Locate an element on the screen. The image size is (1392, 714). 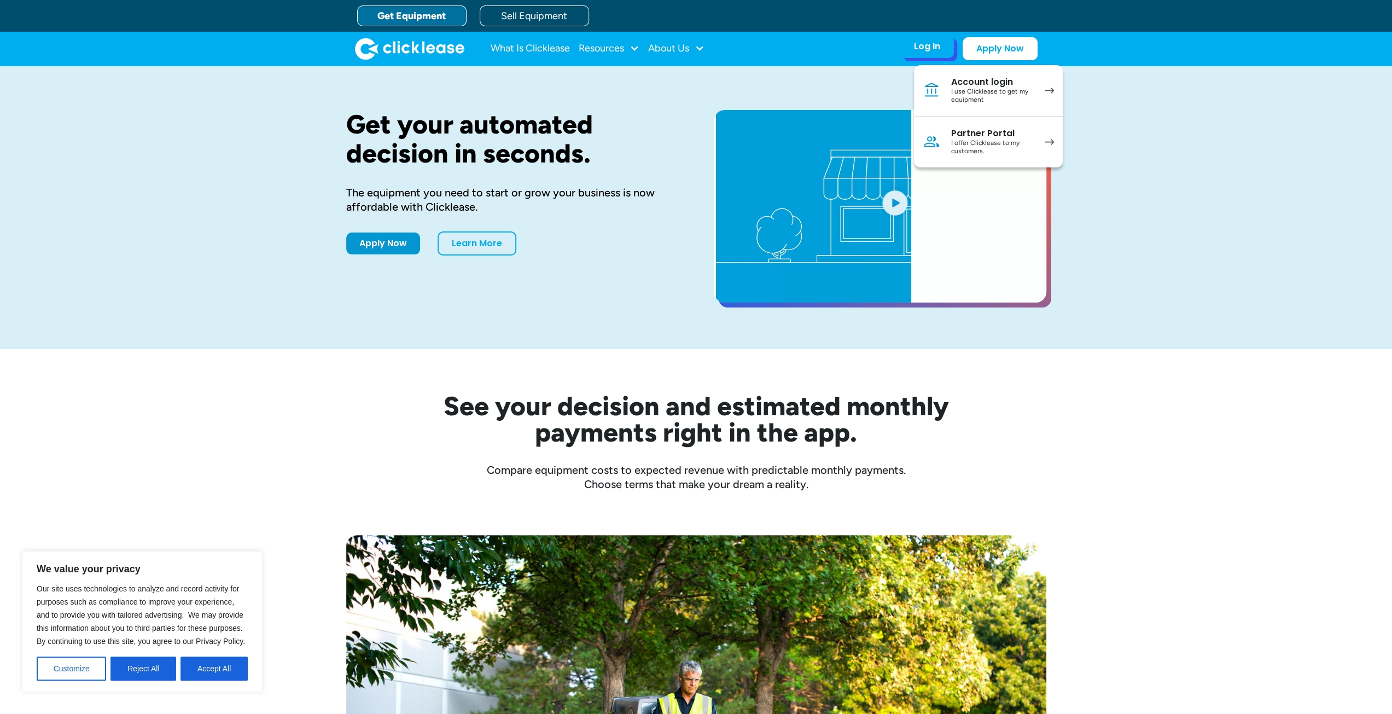
a: home is located at coordinates (410, 49).